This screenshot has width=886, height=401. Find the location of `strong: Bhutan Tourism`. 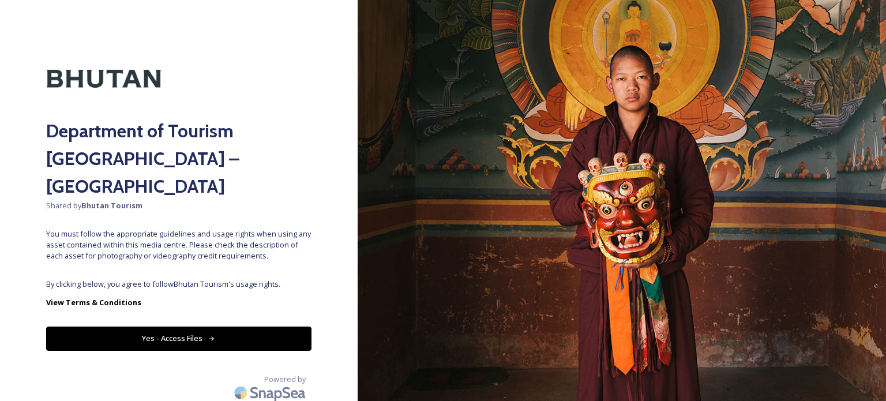

strong: Bhutan Tourism is located at coordinates (112, 205).